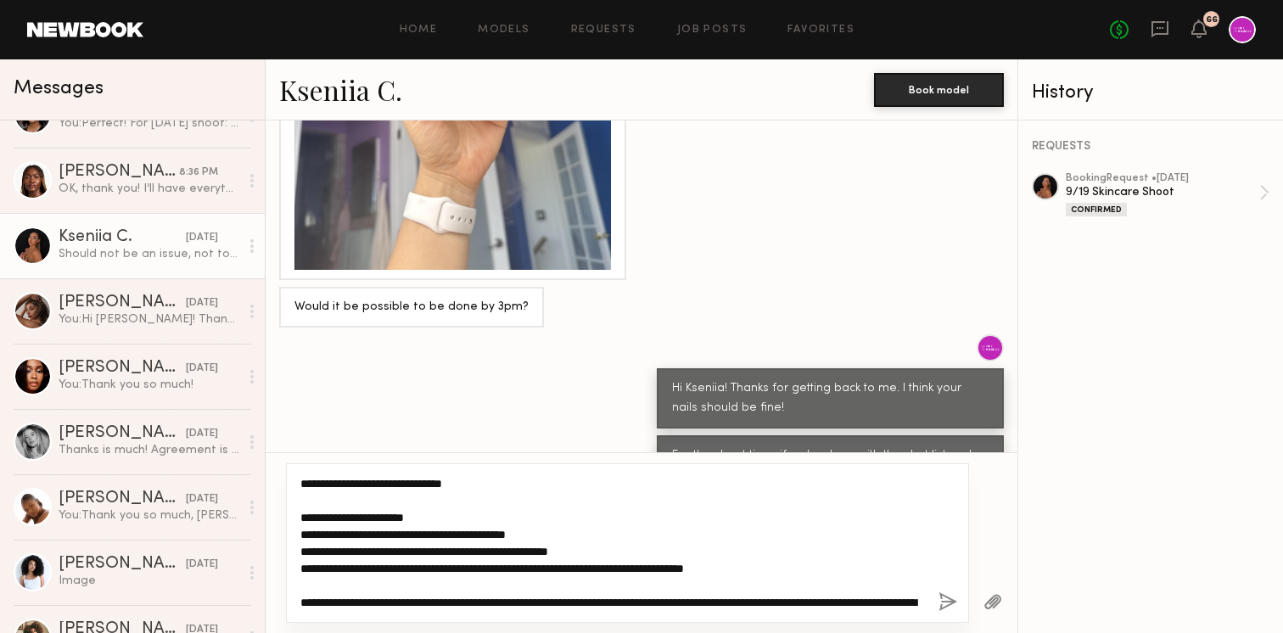 The height and width of the screenshot is (633, 1283). What do you see at coordinates (149, 254) in the screenshot?
I see `div: Should not be an issue, not to worry thank you` at bounding box center [149, 254].